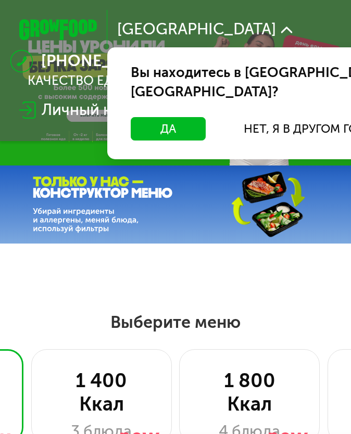 This screenshot has height=434, width=351. I want to click on div: 1 400 Ккал, so click(101, 393).